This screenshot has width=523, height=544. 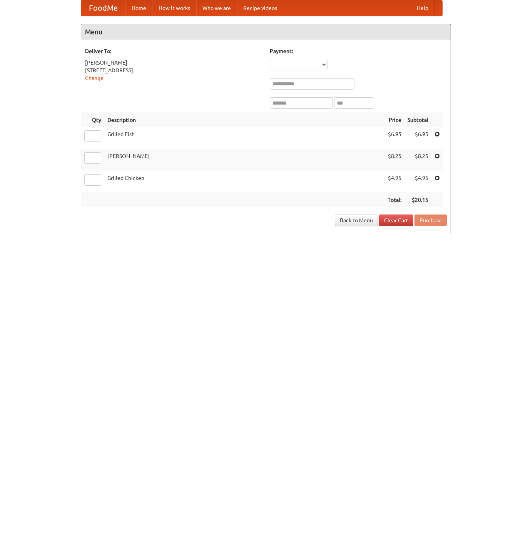 What do you see at coordinates (217, 8) in the screenshot?
I see `a: Who we are` at bounding box center [217, 8].